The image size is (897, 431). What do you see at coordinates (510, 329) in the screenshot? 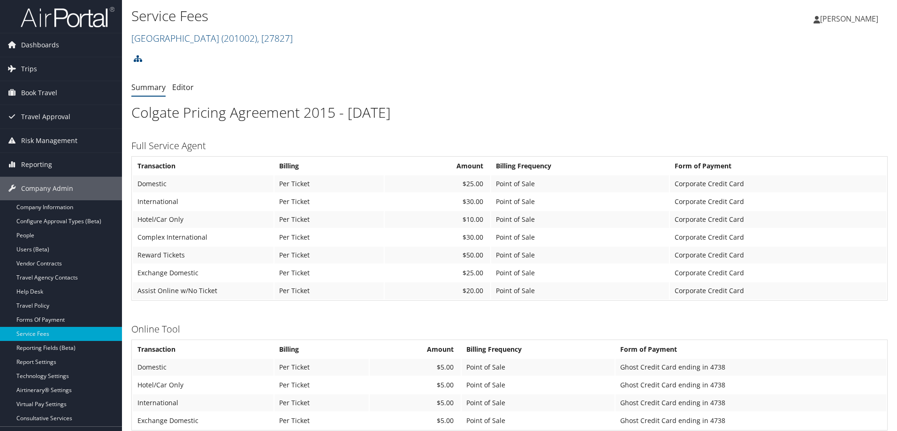
I see `h3: Online Tool` at bounding box center [510, 329].